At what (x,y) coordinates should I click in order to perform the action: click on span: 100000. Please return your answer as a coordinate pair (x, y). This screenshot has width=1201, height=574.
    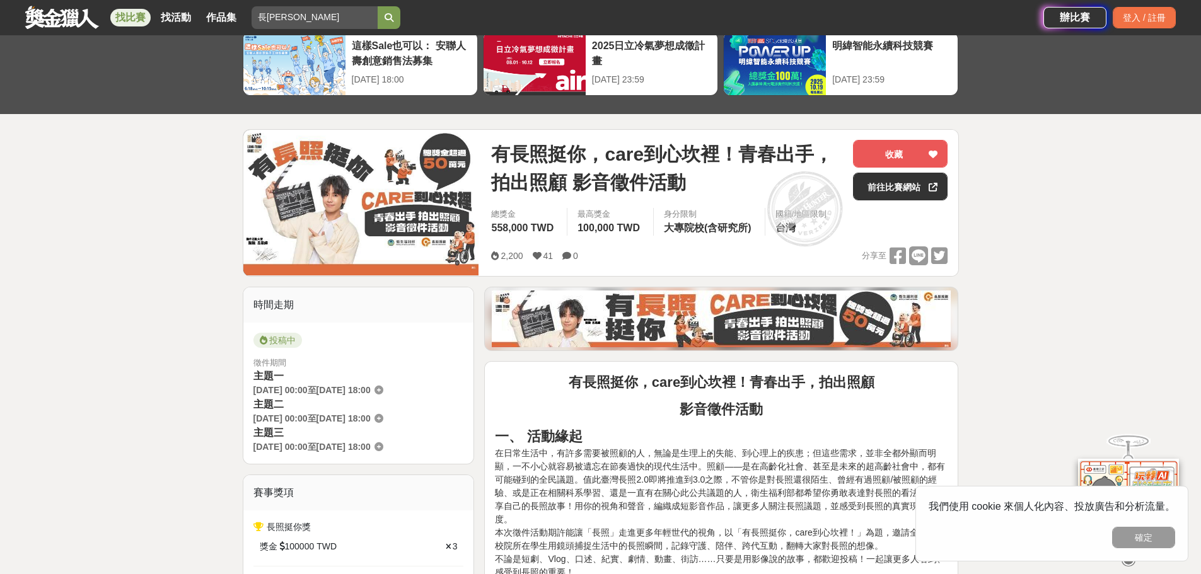
    Looking at the image, I should click on (300, 547).